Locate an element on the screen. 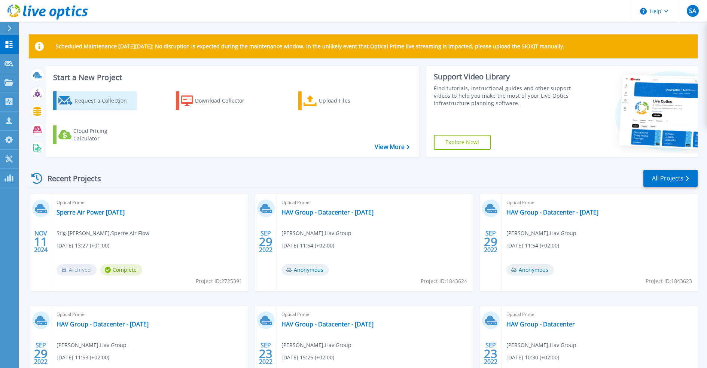  span: Project ID: 1843623 is located at coordinates (669, 281).